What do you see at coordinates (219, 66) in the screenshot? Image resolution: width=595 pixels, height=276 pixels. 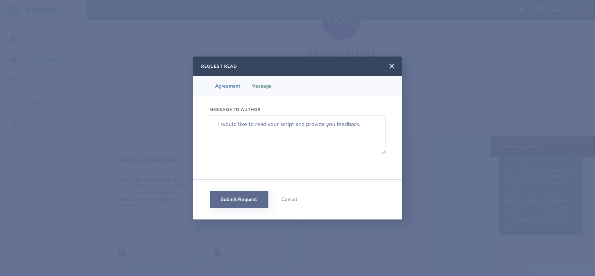 I see `h2: Request Read` at bounding box center [219, 66].